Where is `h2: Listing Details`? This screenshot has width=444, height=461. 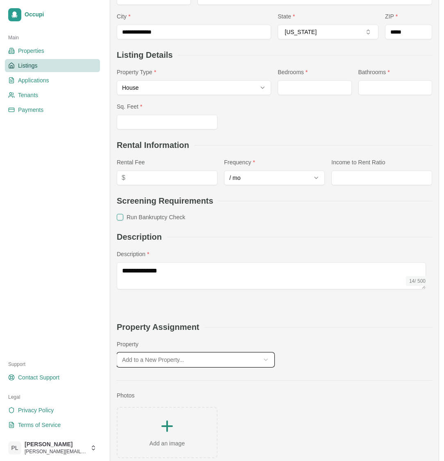 h2: Listing Details is located at coordinates (145, 55).